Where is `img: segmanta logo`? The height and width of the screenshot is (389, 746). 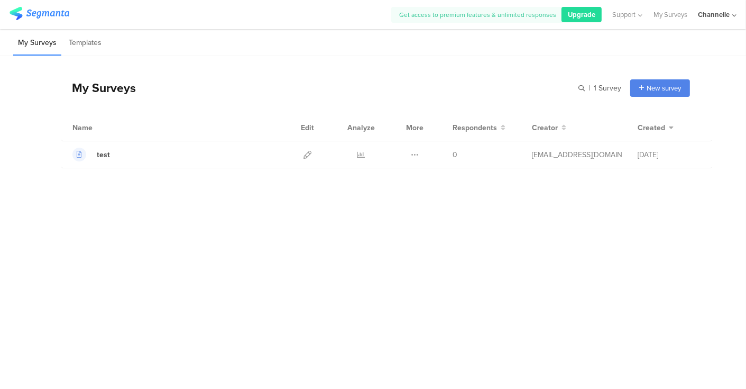
img: segmanta logo is located at coordinates (39, 13).